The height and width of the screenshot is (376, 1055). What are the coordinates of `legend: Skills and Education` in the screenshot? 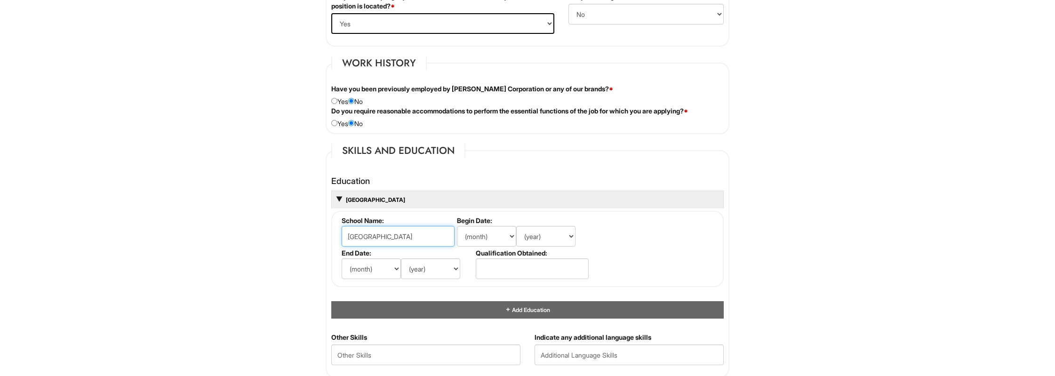 It's located at (398, 151).